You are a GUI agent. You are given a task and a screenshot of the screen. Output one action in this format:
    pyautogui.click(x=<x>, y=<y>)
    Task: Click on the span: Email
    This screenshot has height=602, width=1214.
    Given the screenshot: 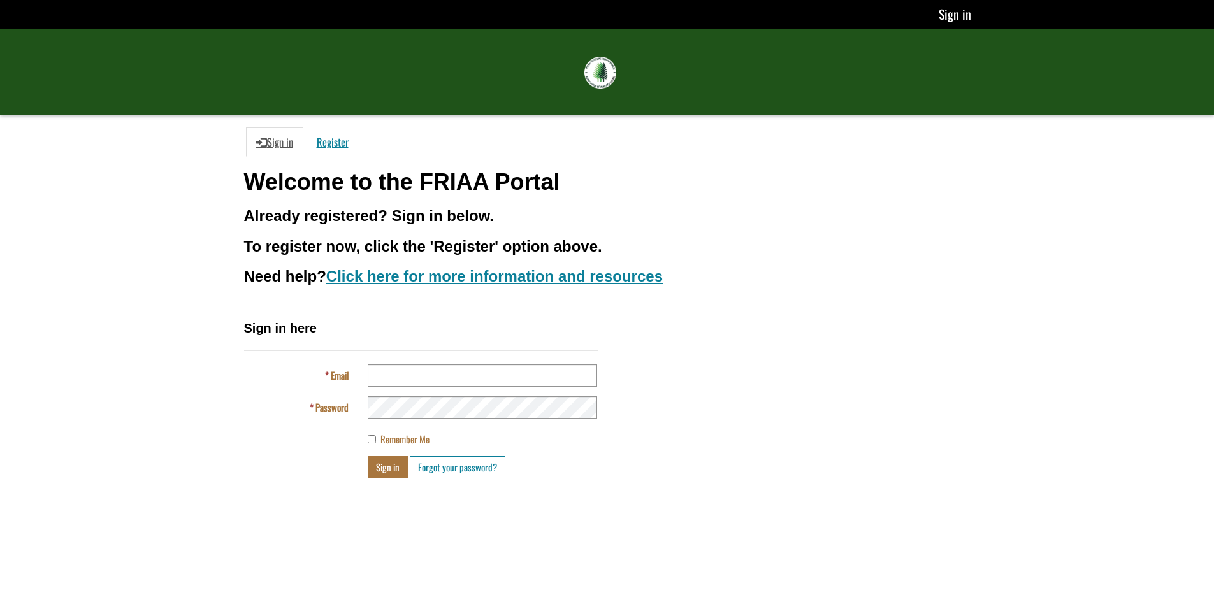 What is the action you would take?
    pyautogui.click(x=340, y=375)
    